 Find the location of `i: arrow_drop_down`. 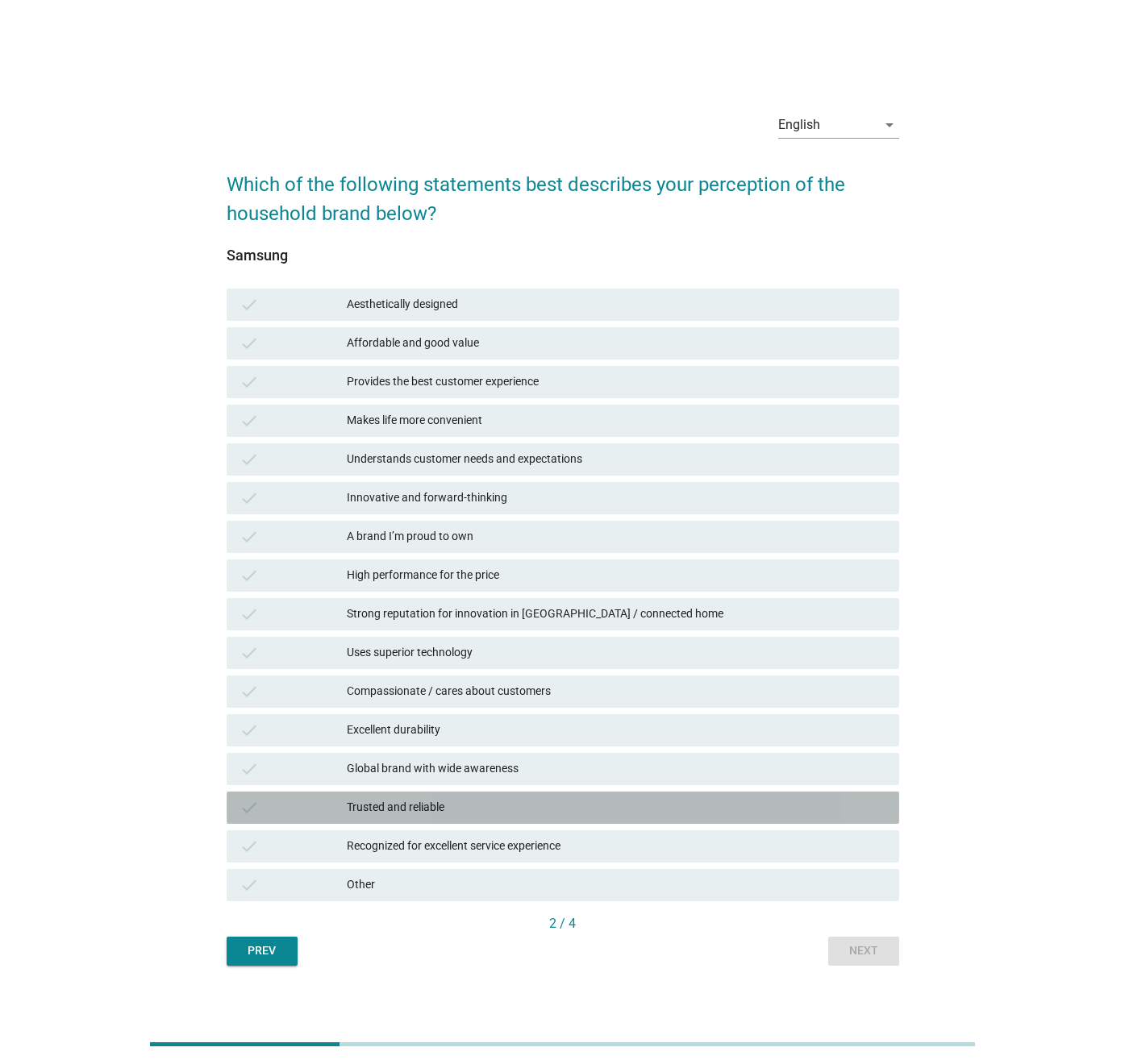

i: arrow_drop_down is located at coordinates (890, 125).